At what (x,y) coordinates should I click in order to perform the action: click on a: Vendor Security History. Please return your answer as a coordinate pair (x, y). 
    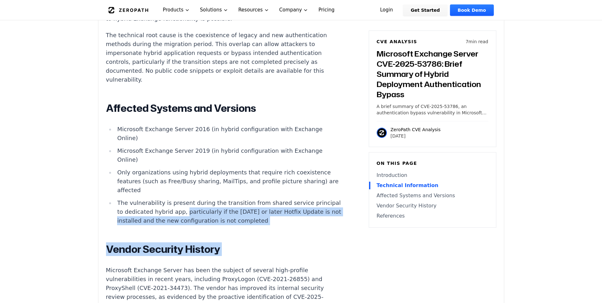
    Looking at the image, I should click on (432, 206).